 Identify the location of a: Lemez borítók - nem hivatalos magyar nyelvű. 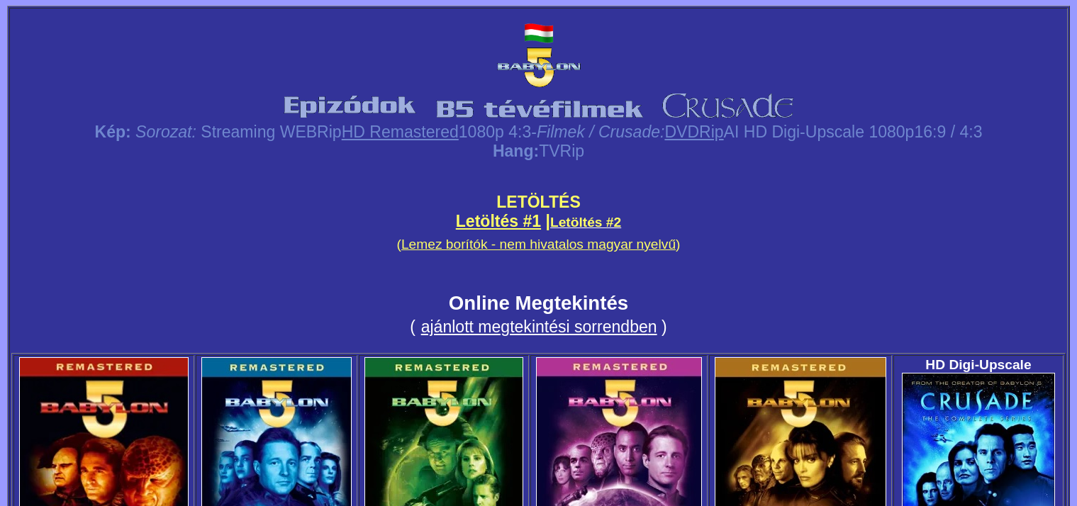
(538, 244).